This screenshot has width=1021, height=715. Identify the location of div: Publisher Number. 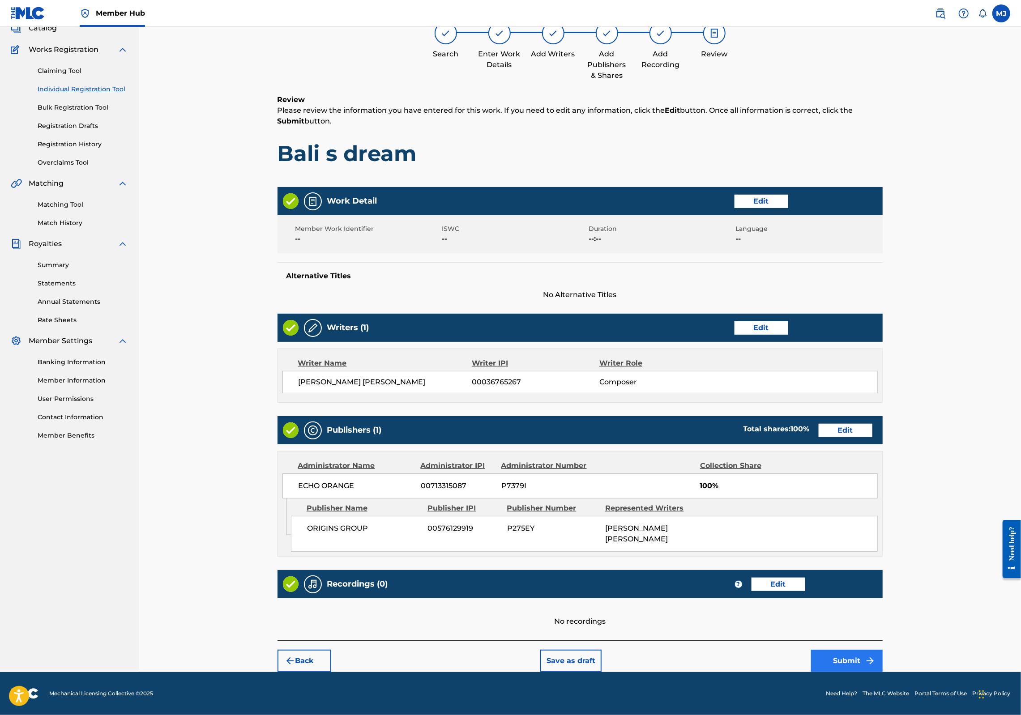
(553, 509).